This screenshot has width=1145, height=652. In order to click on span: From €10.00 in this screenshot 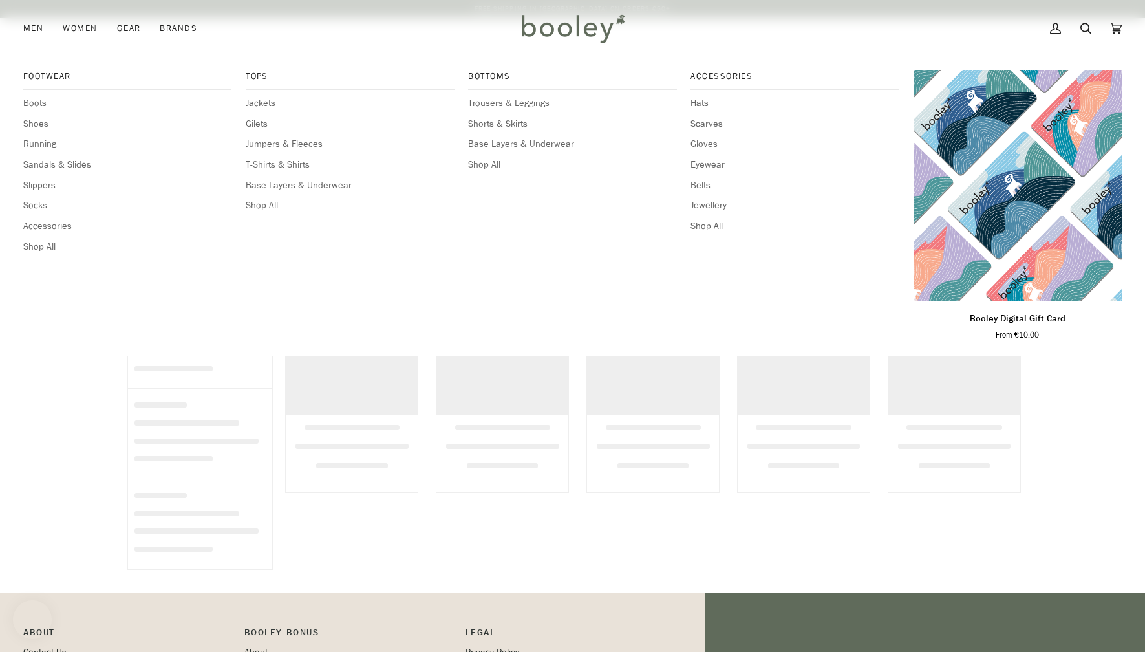, I will do `click(1017, 335)`.